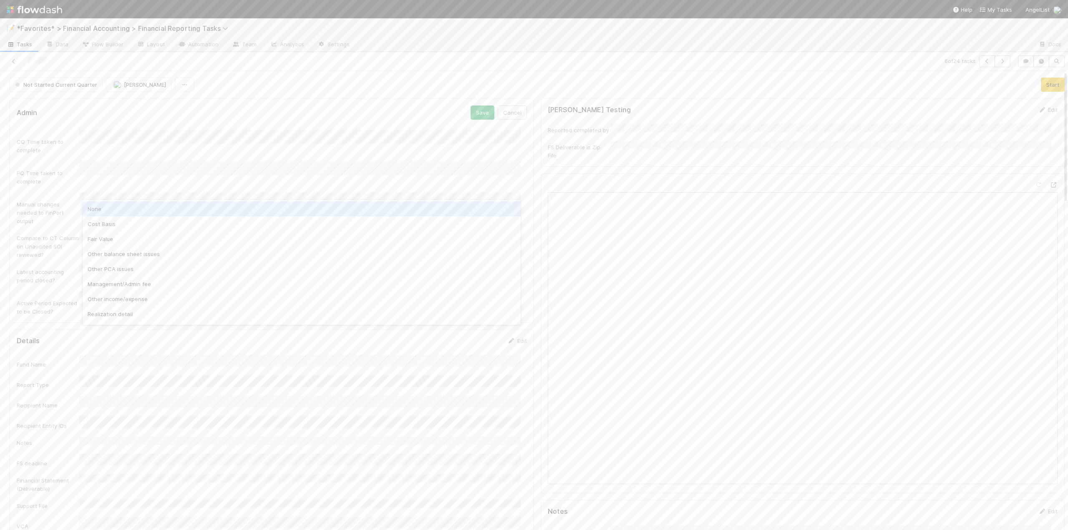  What do you see at coordinates (48, 276) in the screenshot?
I see `div: Latest accounting period closed?` at bounding box center [48, 276].